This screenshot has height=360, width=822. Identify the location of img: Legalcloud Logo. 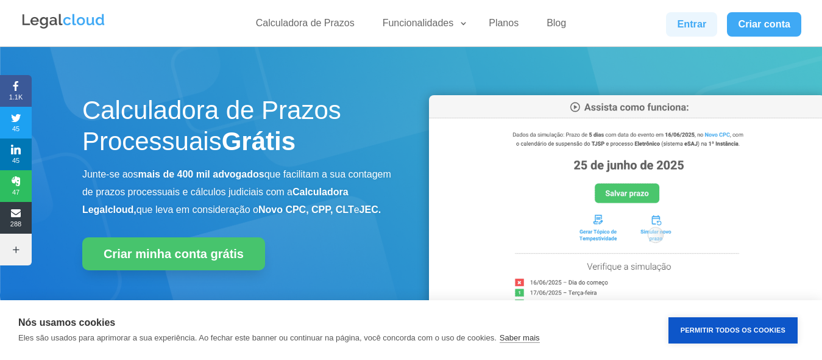
(63, 21).